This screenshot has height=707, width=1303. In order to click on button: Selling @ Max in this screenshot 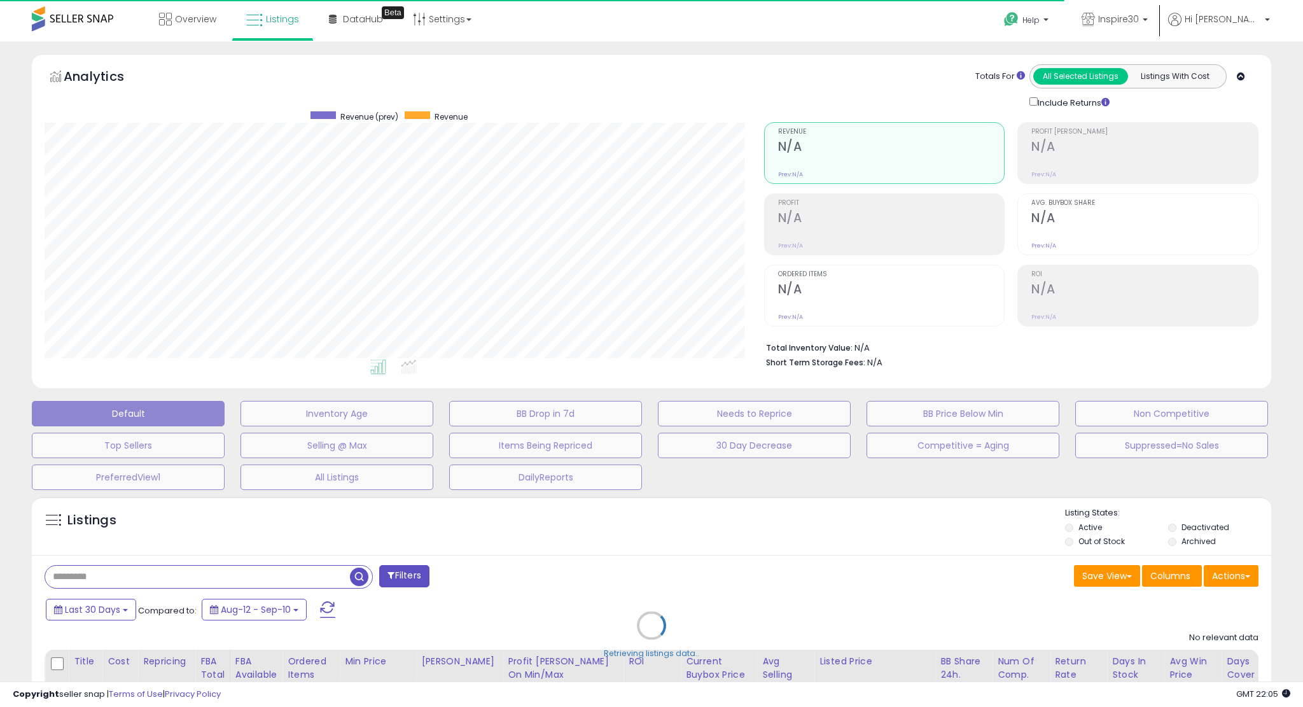, I will do `click(337, 445)`.